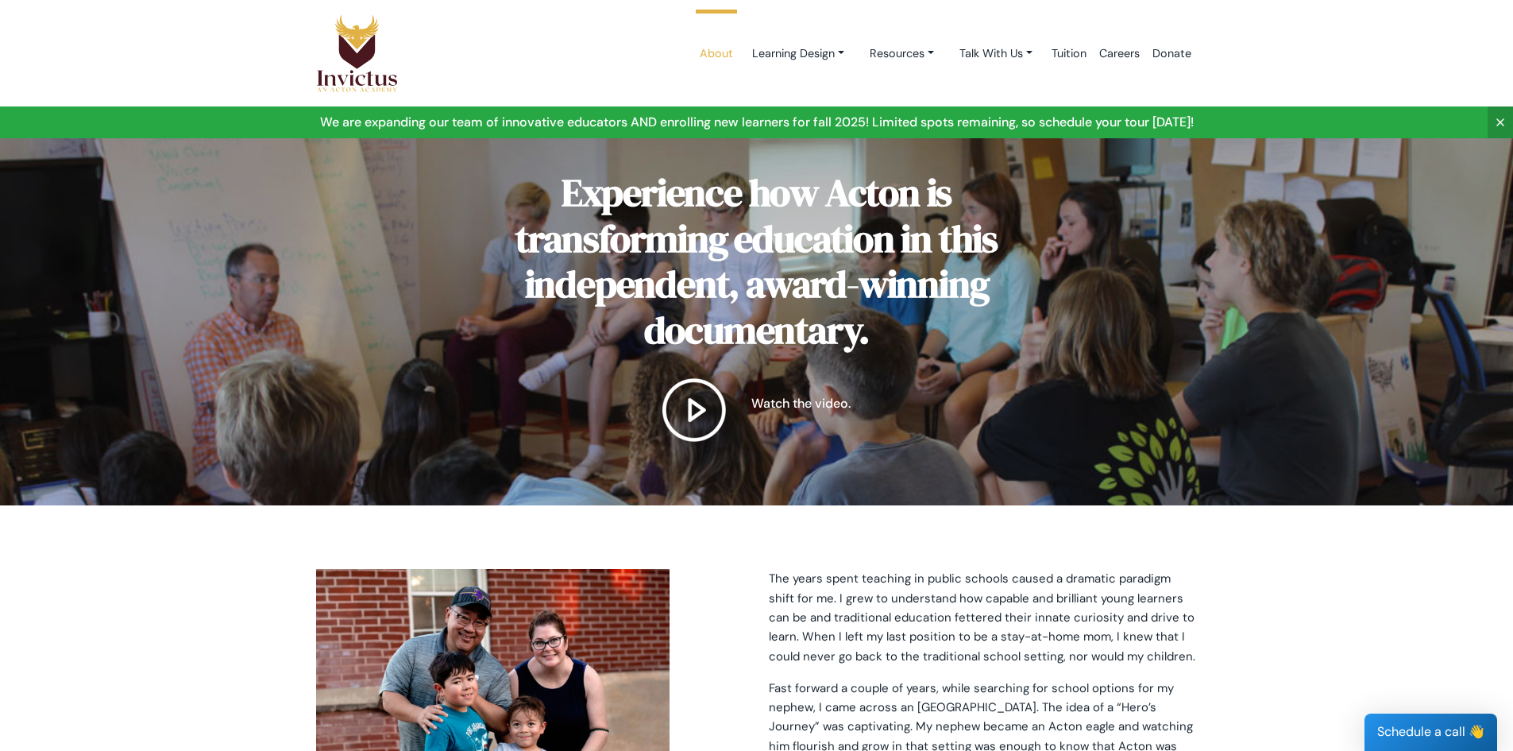 This screenshot has width=1513, height=751. What do you see at coordinates (357, 53) in the screenshot?
I see `img: Logo` at bounding box center [357, 53].